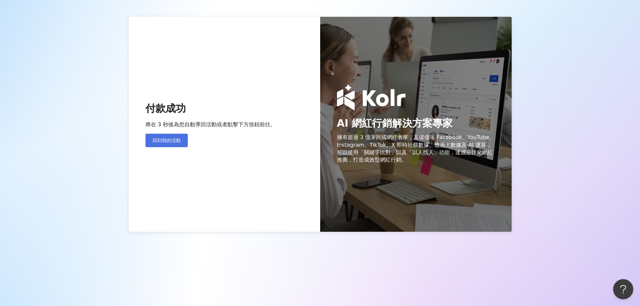  Describe the element at coordinates (416, 123) in the screenshot. I see `span: AI 網紅行銷解決方案專家` at that location.